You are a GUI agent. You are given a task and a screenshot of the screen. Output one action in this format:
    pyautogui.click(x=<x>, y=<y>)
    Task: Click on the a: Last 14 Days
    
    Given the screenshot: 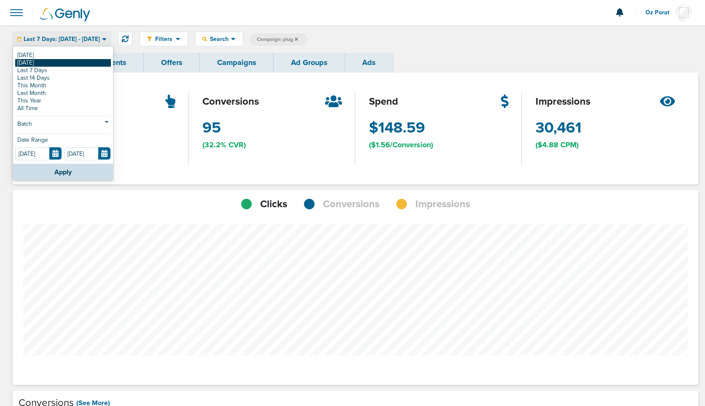 What is the action you would take?
    pyautogui.click(x=63, y=78)
    